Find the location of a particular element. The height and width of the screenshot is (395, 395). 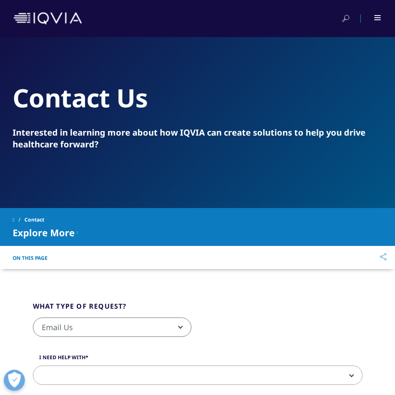

label: I need help with is located at coordinates (198, 360).